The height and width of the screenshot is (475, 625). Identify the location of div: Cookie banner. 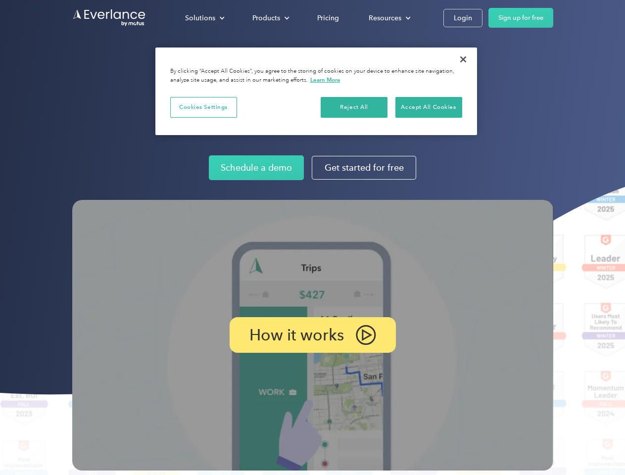
(316, 91).